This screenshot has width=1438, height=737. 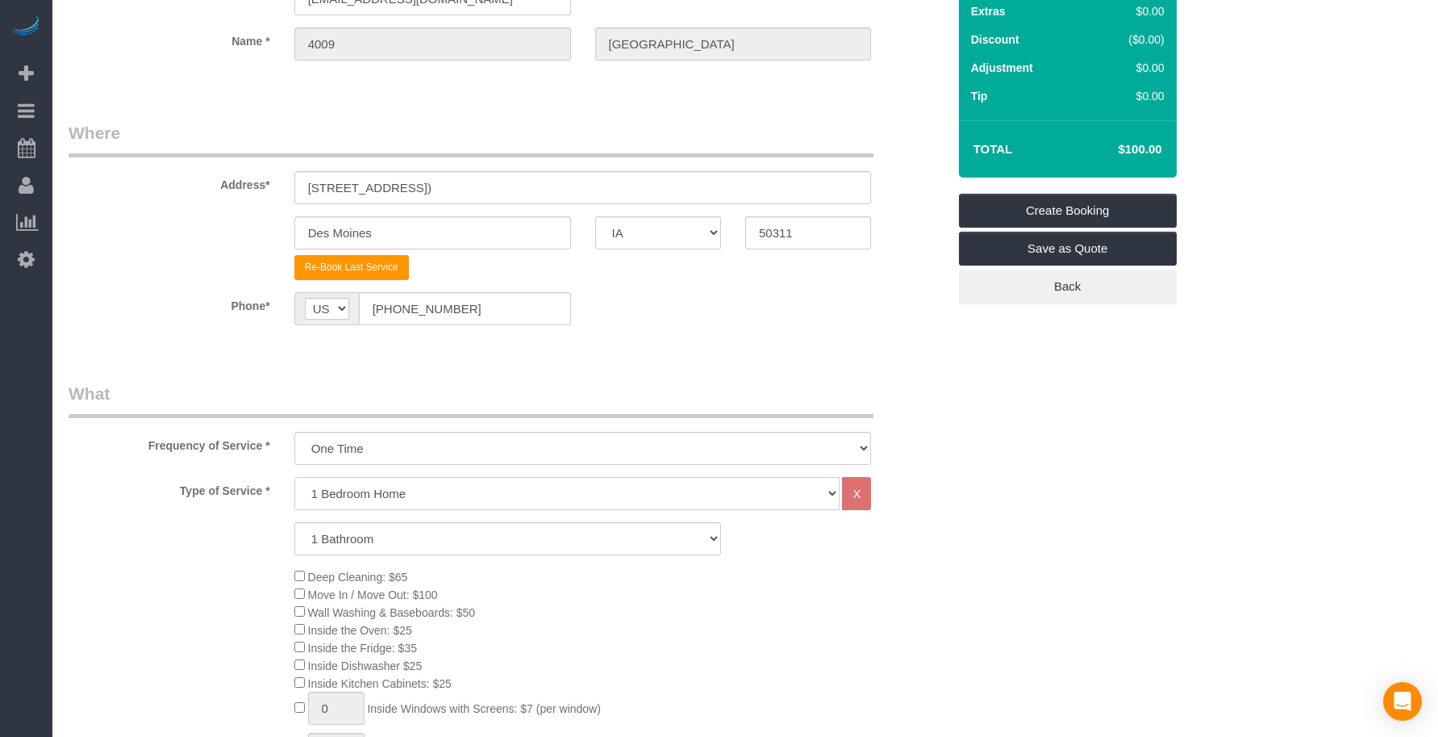 I want to click on label: Discount, so click(x=996, y=40).